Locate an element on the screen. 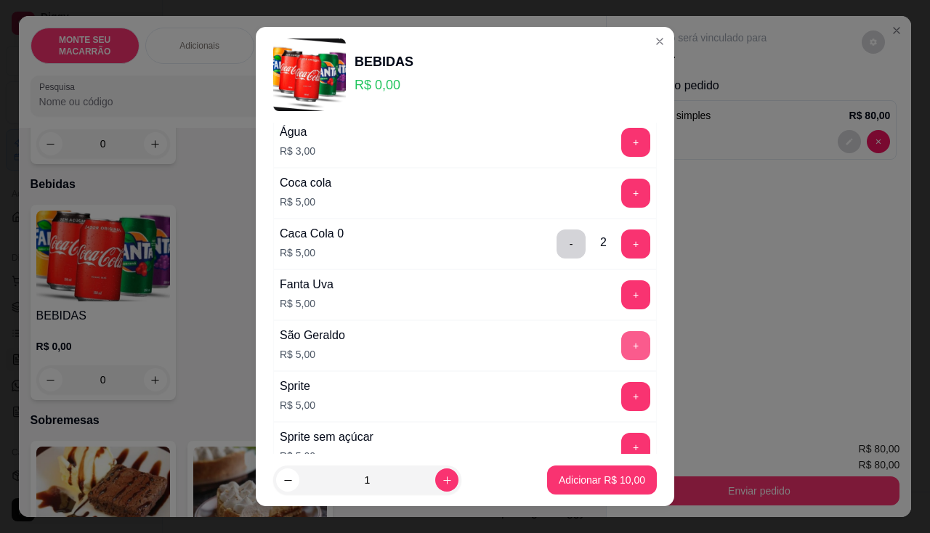 Image resolution: width=930 pixels, height=533 pixels. div: Água is located at coordinates (297, 132).